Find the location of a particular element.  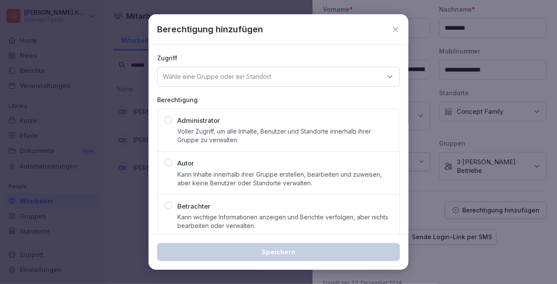

p: Administrator is located at coordinates (198, 120).